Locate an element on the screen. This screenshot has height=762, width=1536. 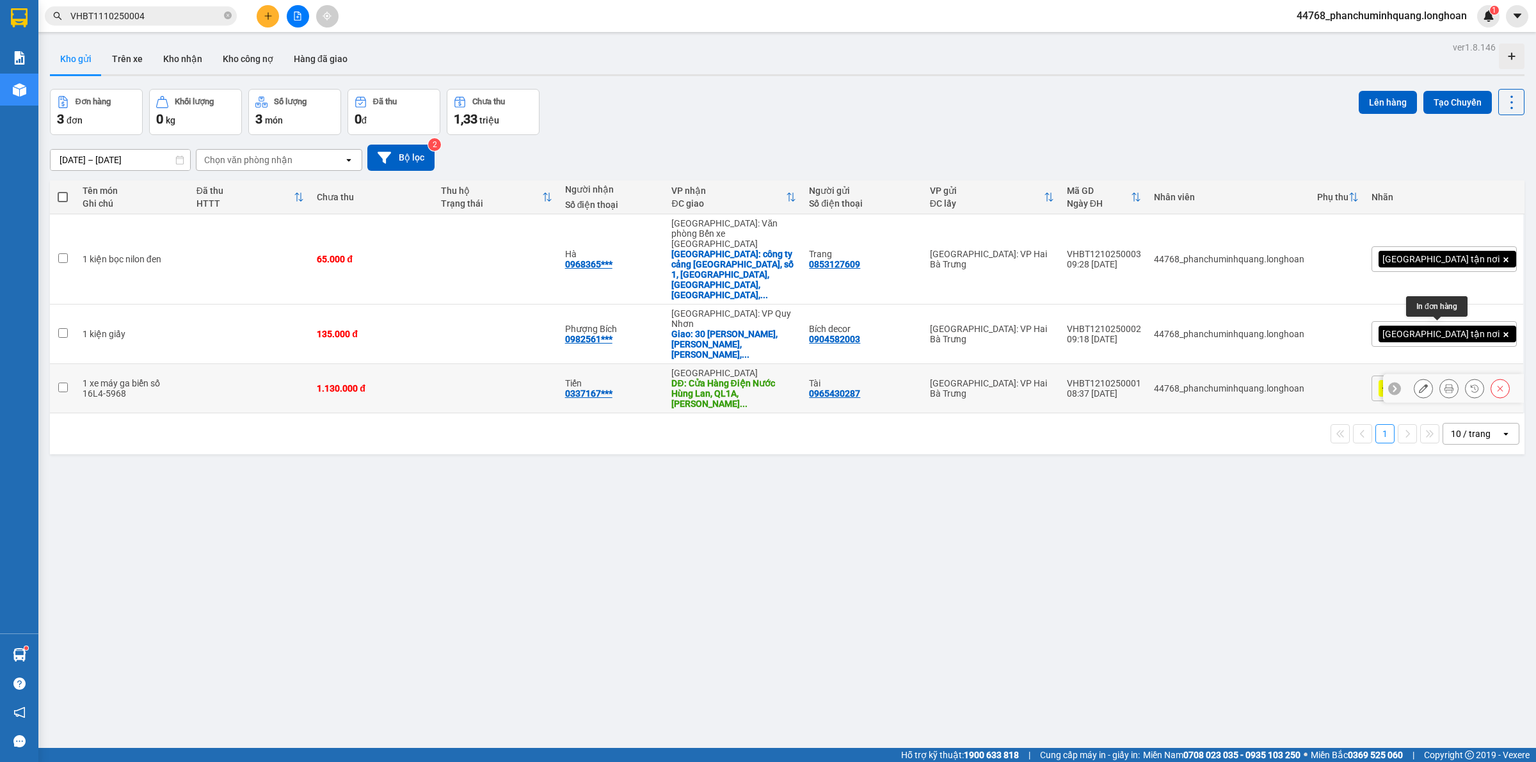
button: Đã thu0đ is located at coordinates (393, 112).